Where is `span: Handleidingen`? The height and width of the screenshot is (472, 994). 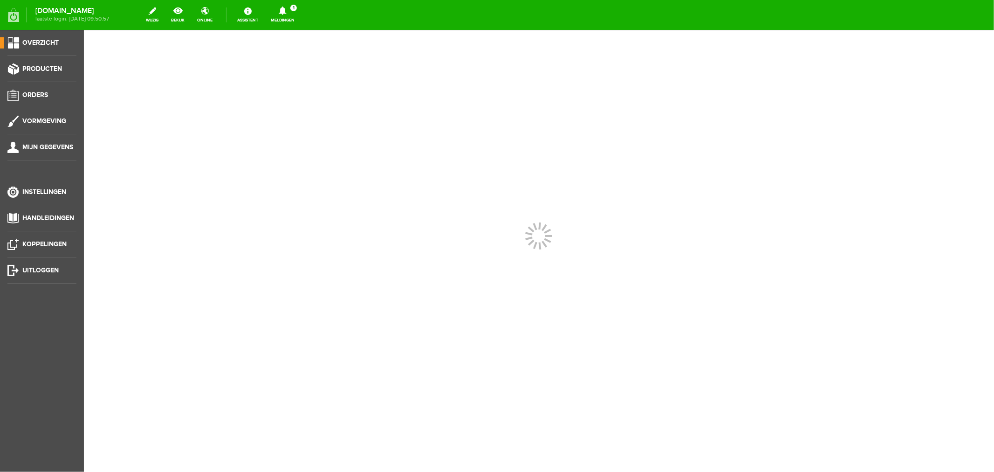 span: Handleidingen is located at coordinates (48, 218).